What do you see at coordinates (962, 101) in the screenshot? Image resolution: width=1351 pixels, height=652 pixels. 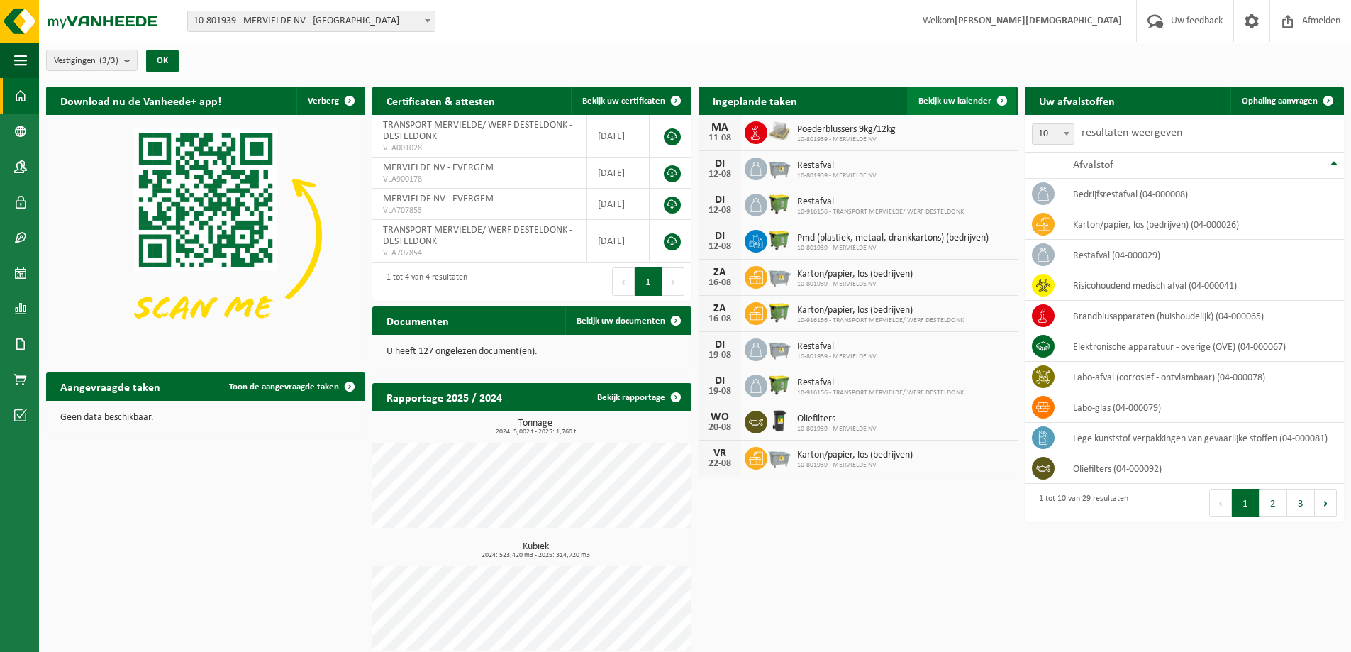 I see `a: Bekijk uw kalender` at bounding box center [962, 101].